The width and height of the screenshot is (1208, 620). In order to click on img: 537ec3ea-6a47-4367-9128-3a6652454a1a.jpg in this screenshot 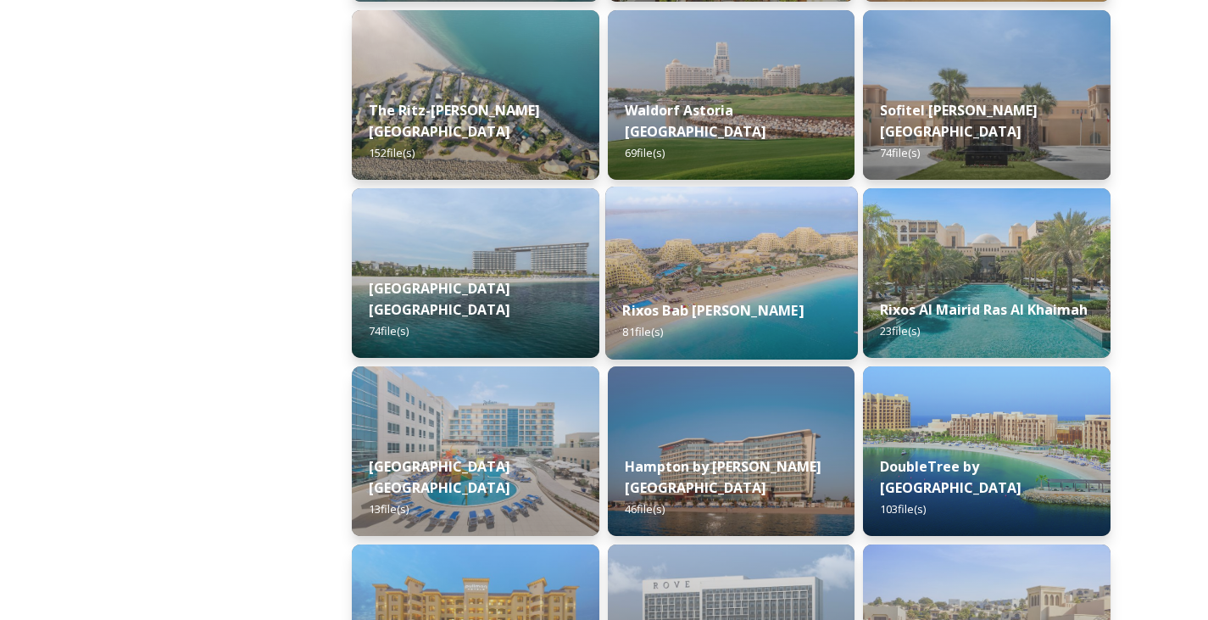, I will do `click(476, 451)`.